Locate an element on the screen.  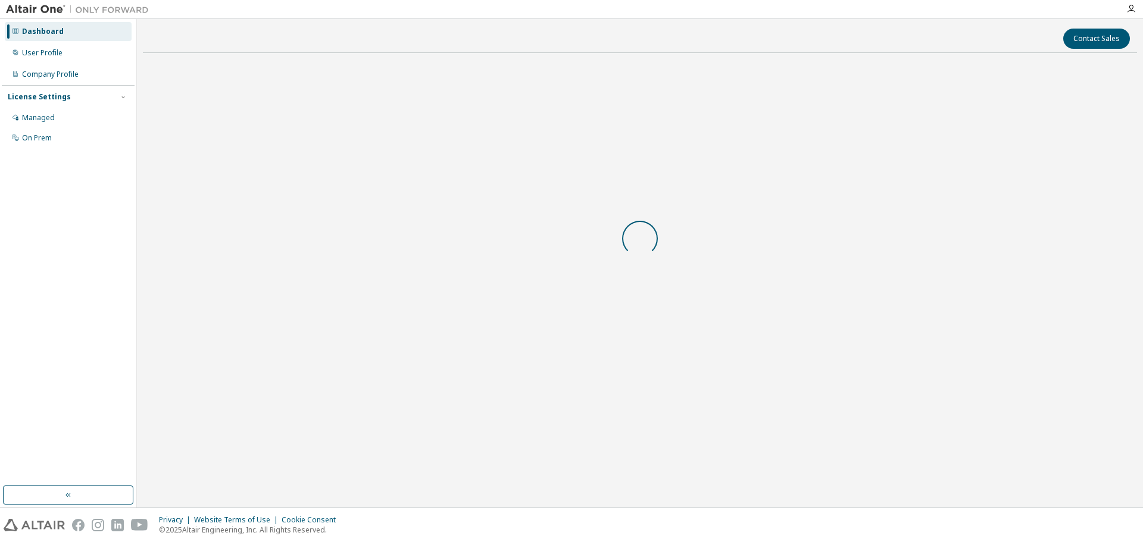
p: © 2025 Altair Engineering, Inc. All Rights Reserved. is located at coordinates (251, 530).